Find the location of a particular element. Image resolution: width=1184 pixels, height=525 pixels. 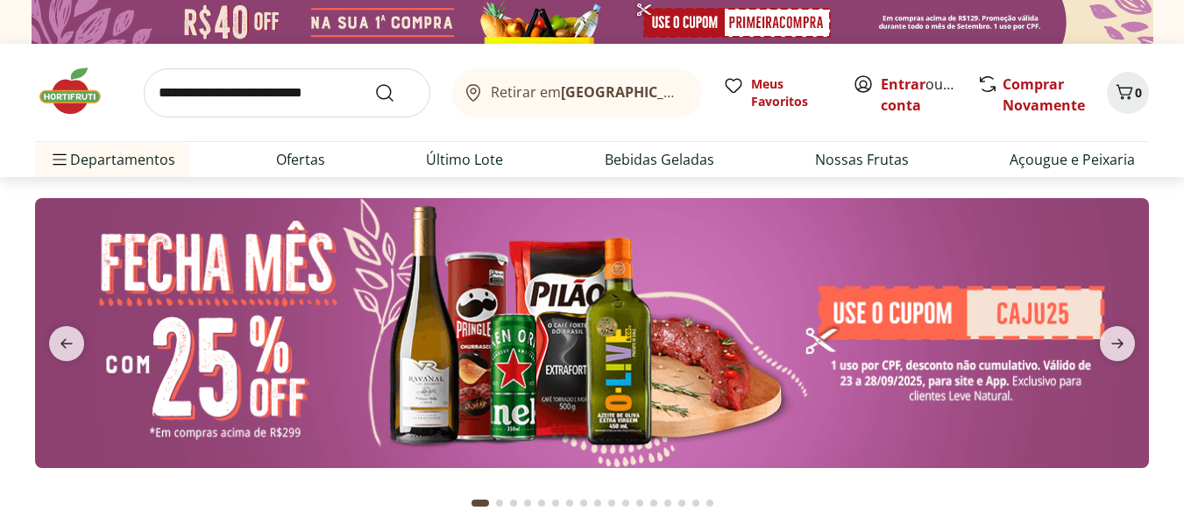

button: Submit Search is located at coordinates (395, 93).